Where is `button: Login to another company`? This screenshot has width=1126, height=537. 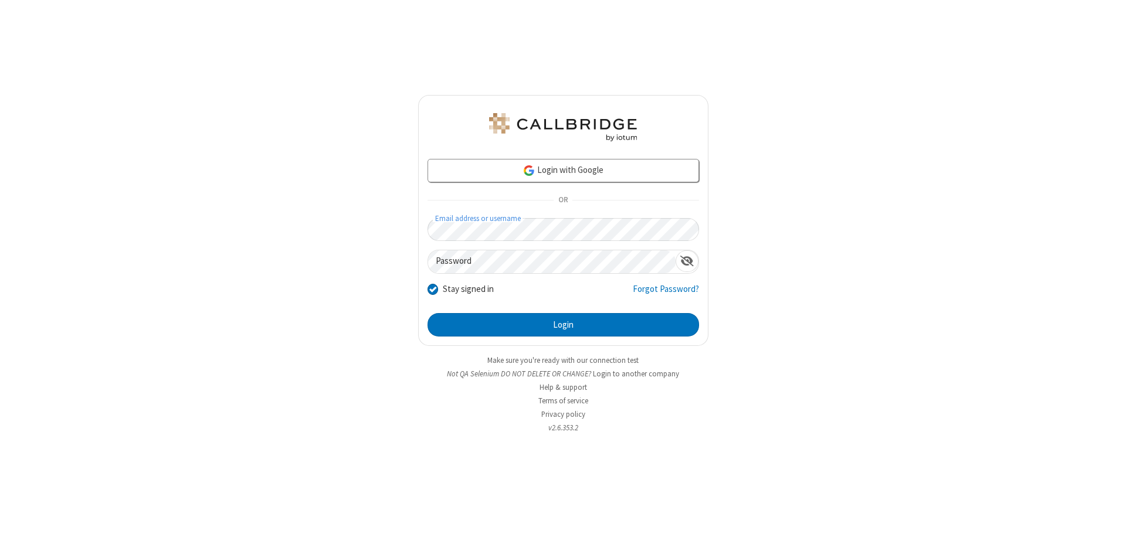
button: Login to another company is located at coordinates (636, 374).